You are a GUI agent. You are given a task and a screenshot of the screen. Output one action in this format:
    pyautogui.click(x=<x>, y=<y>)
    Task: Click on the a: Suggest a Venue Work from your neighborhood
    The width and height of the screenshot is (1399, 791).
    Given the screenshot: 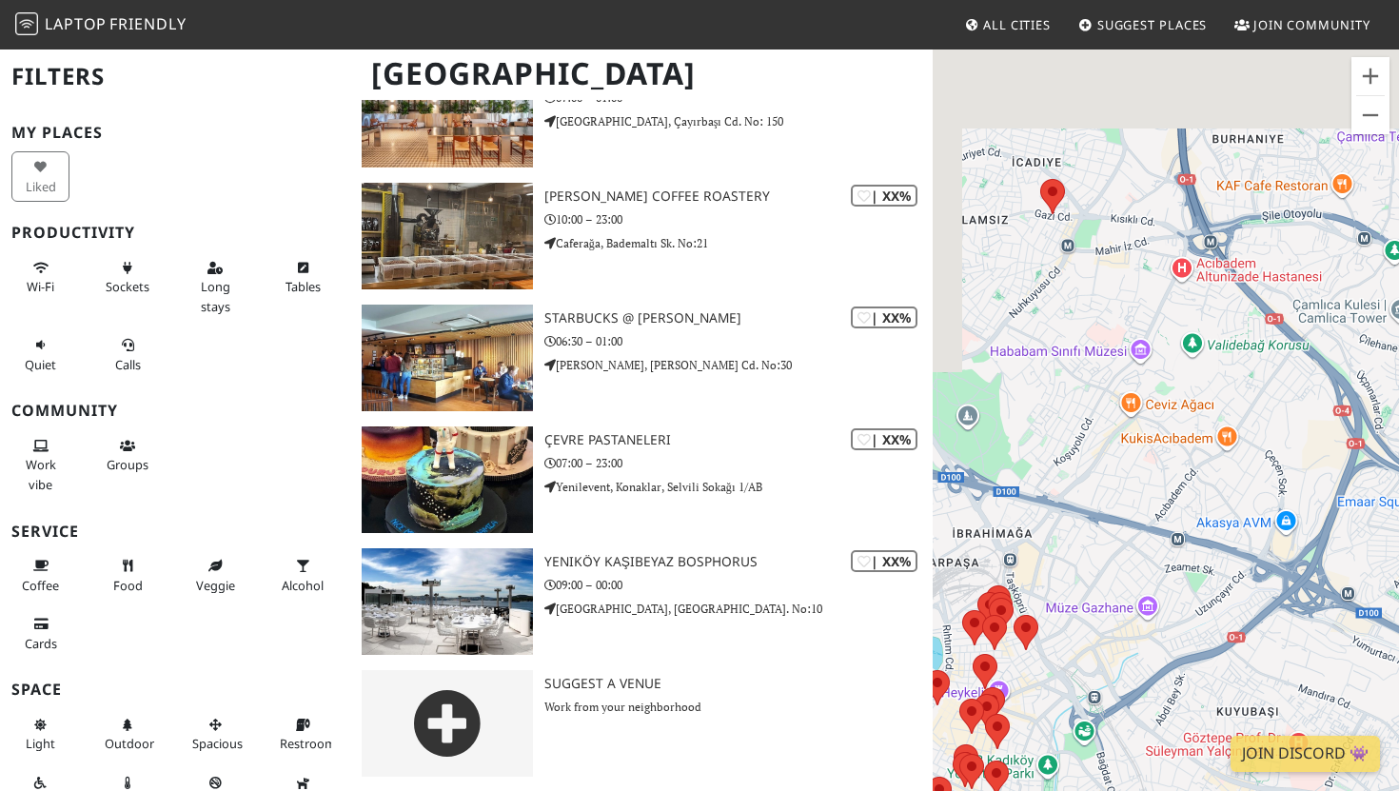 What is the action you would take?
    pyautogui.click(x=641, y=723)
    